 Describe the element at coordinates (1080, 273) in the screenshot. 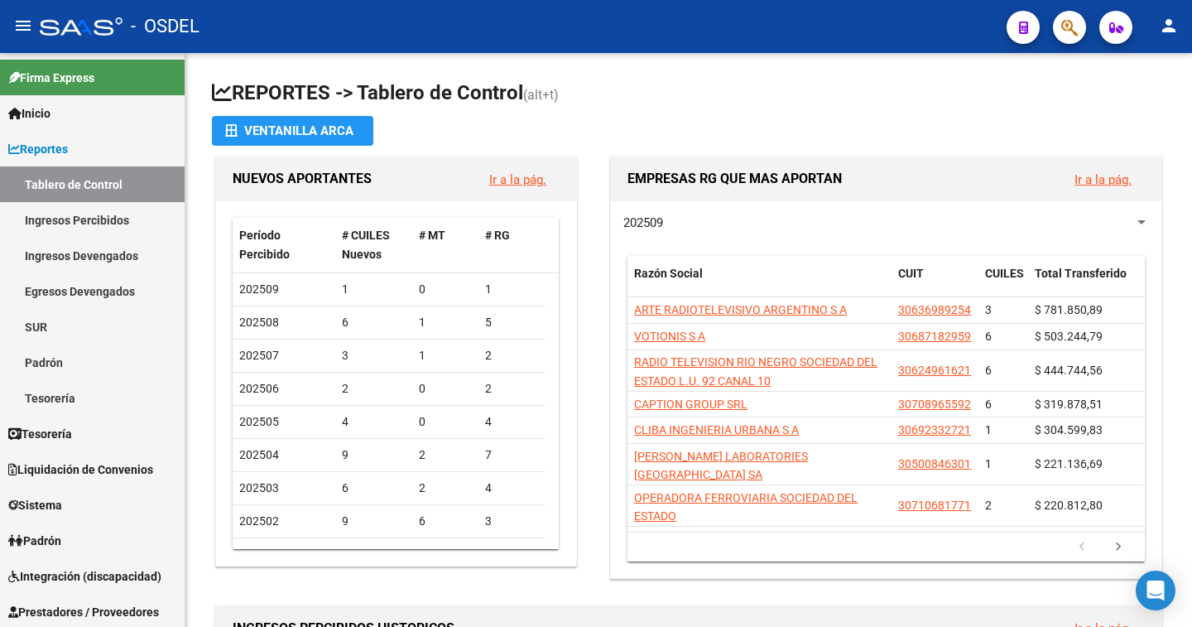

I see `span: Total Transferido` at that location.